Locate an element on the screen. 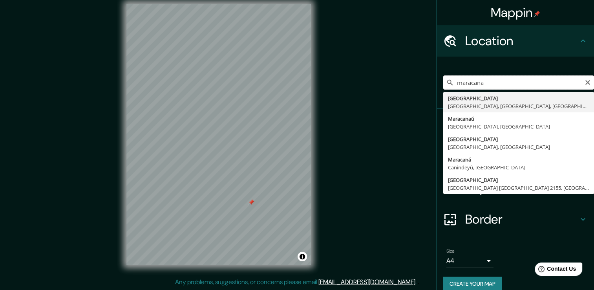 The image size is (594, 290). div: Maracaná is located at coordinates (518, 159).